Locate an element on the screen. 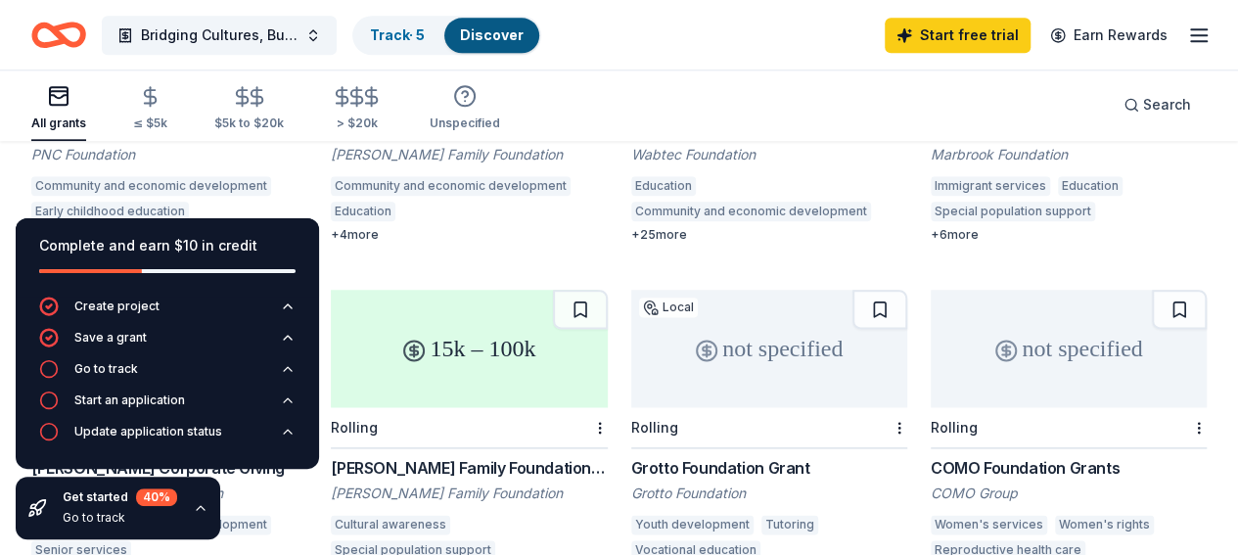 Image resolution: width=1238 pixels, height=555 pixels. div: Local is located at coordinates (669, 307).